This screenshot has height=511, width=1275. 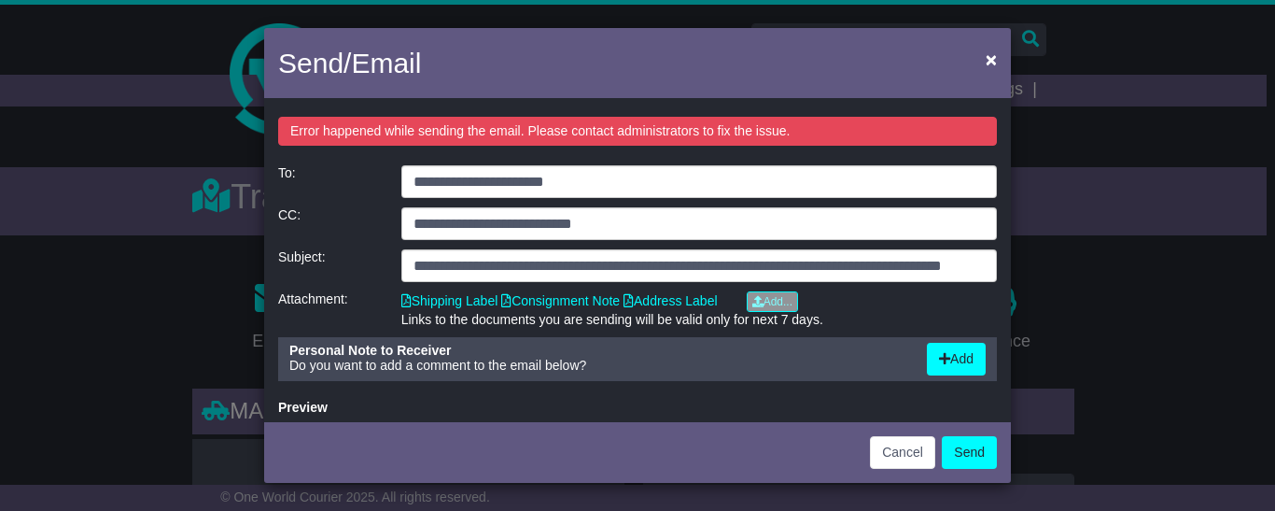 I want to click on div: Personal Note to Receiver, so click(x=598, y=350).